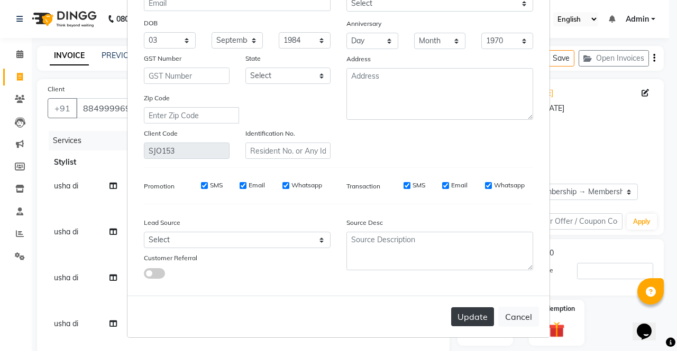  I want to click on button: Cancel, so click(518, 317).